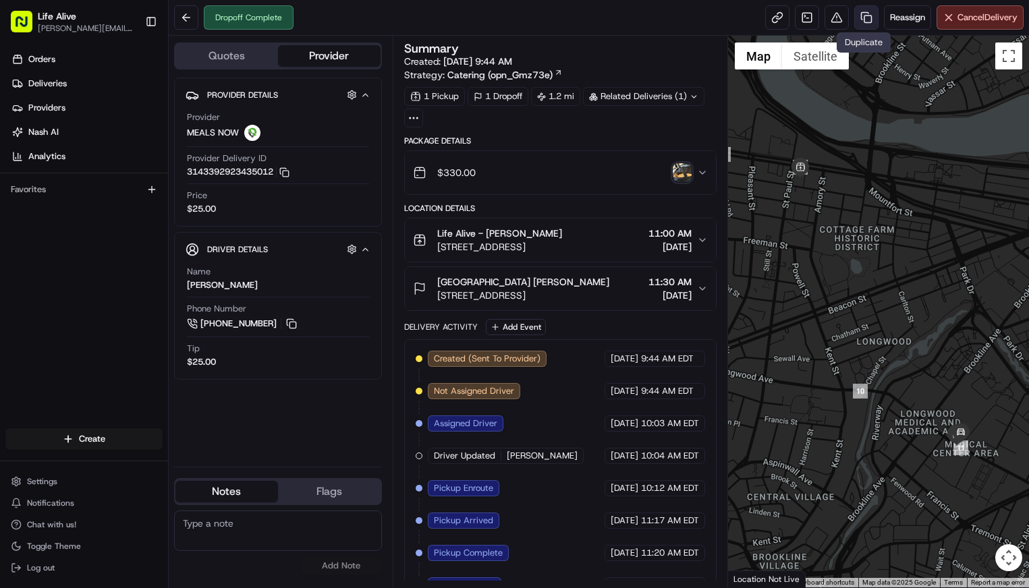 The width and height of the screenshot is (1029, 588). Describe the element at coordinates (560, 173) in the screenshot. I see `button: $330.00photo_proof_of_delivery image` at that location.